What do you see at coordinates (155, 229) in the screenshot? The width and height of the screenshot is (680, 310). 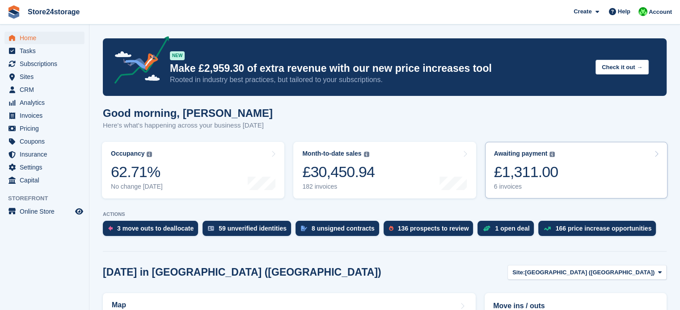 I see `div: 3 move outs to deallocate` at bounding box center [155, 229].